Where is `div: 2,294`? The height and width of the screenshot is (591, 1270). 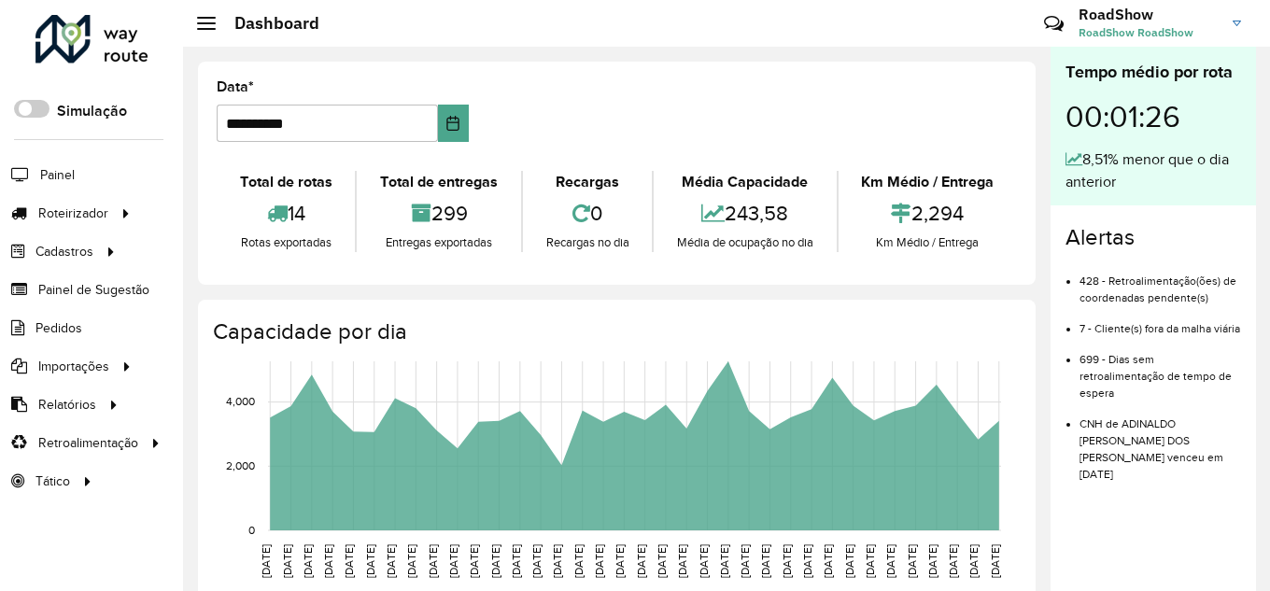
div: 2,294 is located at coordinates (928, 213).